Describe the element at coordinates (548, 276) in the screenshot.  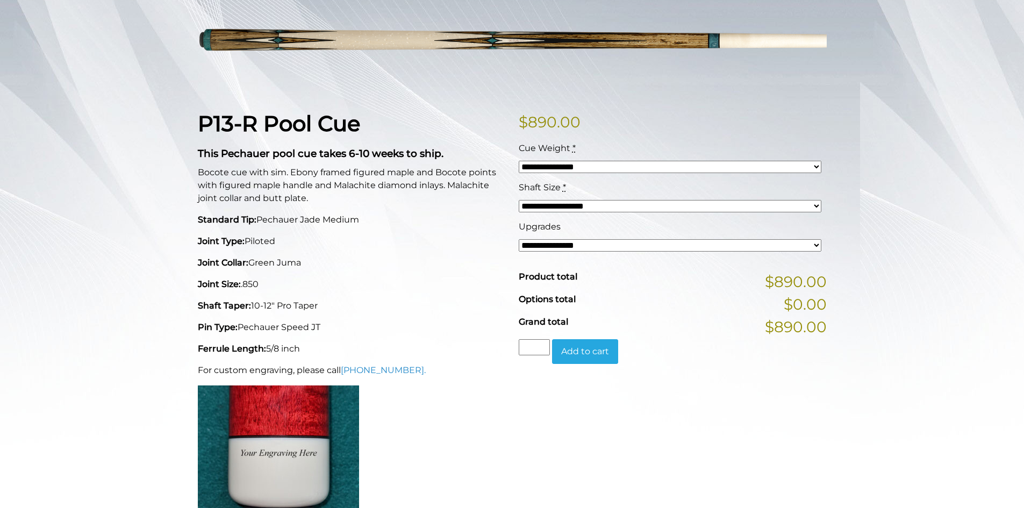
I see `span: Product total` at that location.